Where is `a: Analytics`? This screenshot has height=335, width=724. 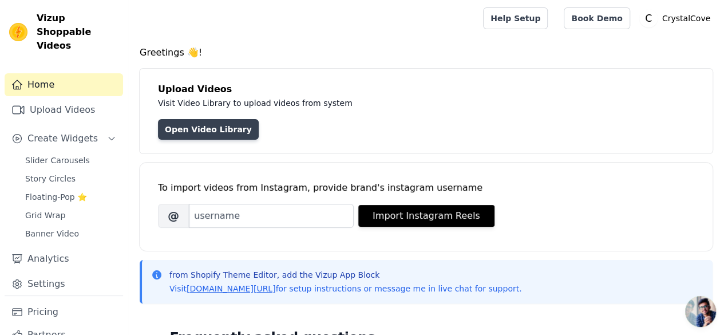
a: Analytics is located at coordinates (64, 259).